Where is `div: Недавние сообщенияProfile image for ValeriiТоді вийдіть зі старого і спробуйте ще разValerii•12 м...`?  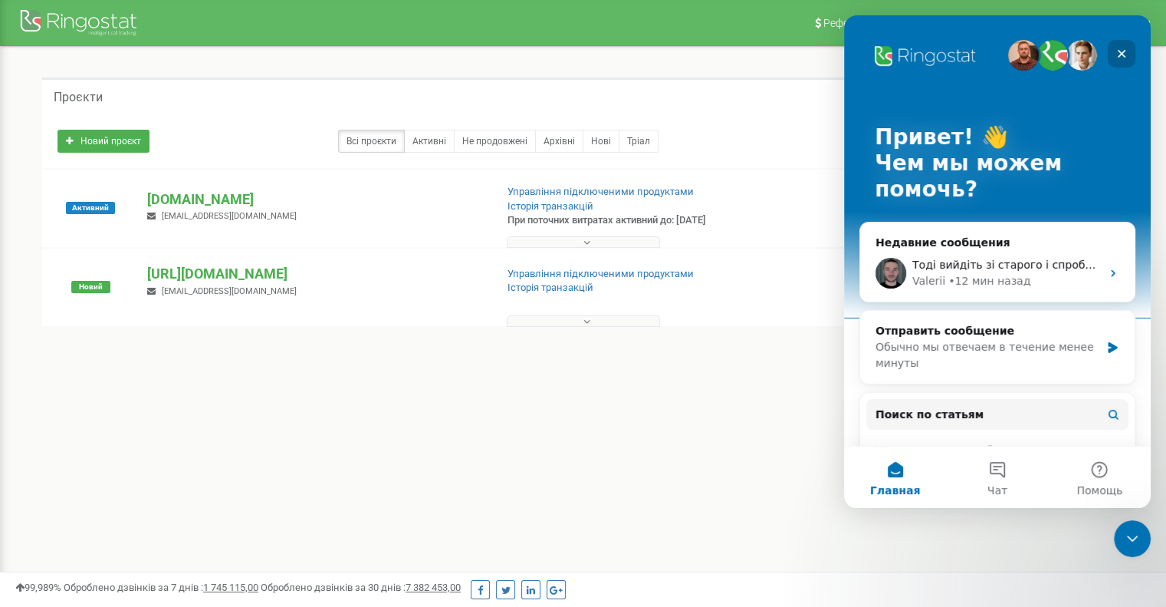
div: Недавние сообщенияProfile image for ValeriiТоді вийдіть зі старого і спробуйте ще разValerii•12 м... is located at coordinates (153, 246).